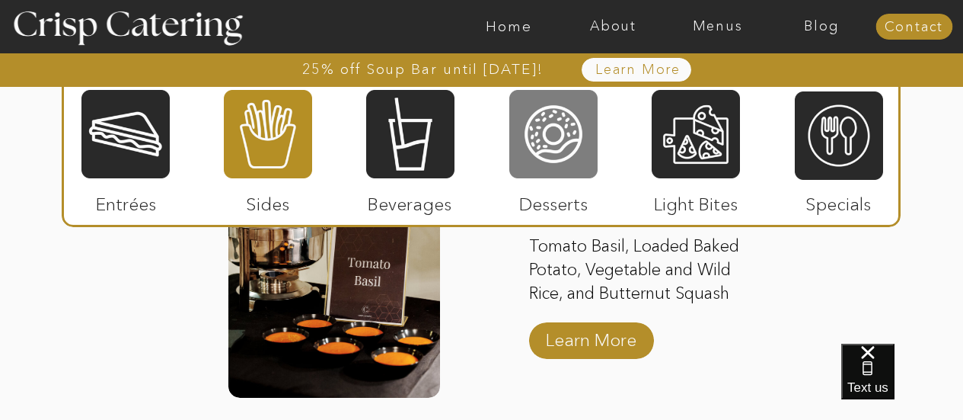  What do you see at coordinates (696, 200) in the screenshot?
I see `p: Light Bites` at bounding box center [696, 200].